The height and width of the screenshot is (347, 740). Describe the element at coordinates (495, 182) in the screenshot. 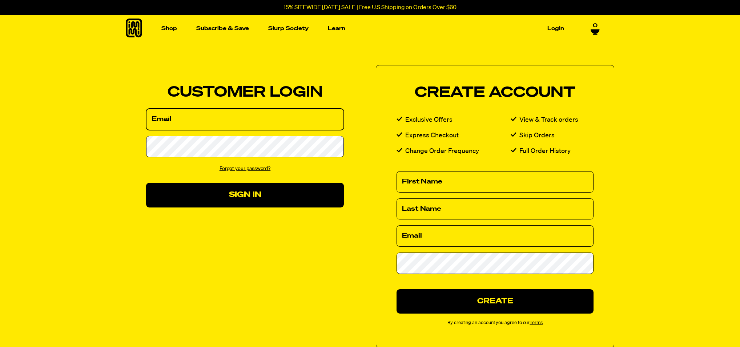

I see `input: First Name` at that location.